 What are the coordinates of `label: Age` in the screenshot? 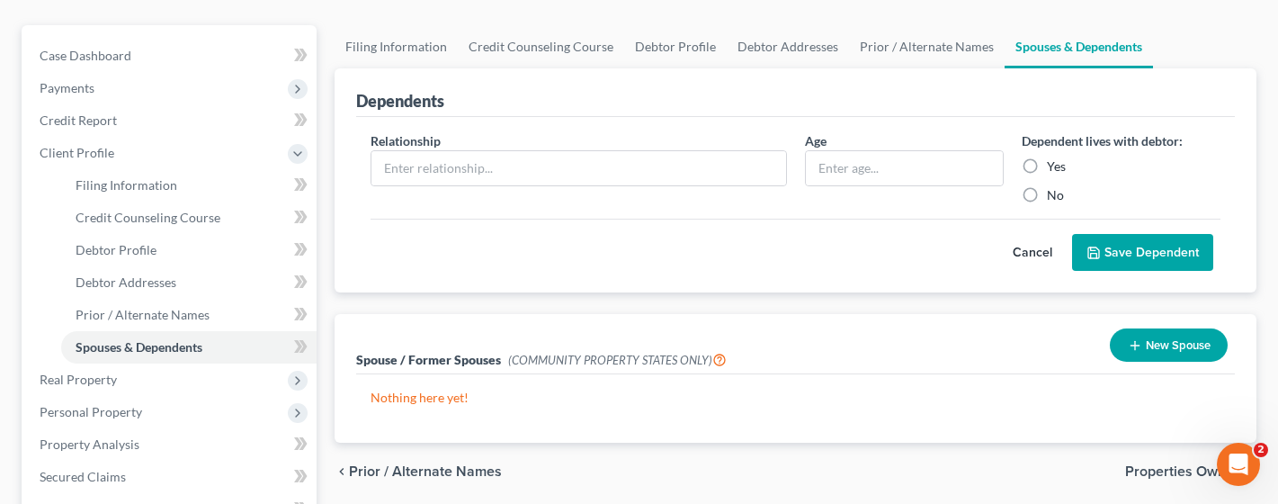 It's located at (816, 140).